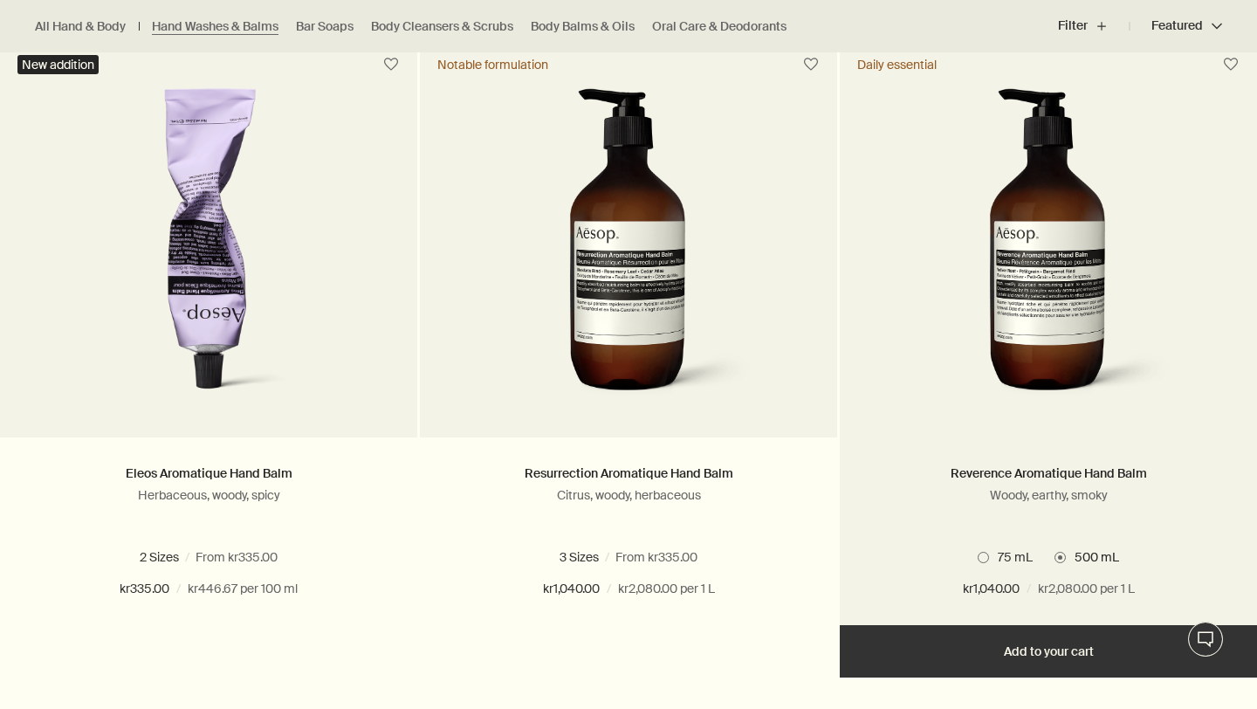 The image size is (1257, 709). Describe the element at coordinates (1048, 651) in the screenshot. I see `button: Add to your cart - kr1,040.00` at that location.